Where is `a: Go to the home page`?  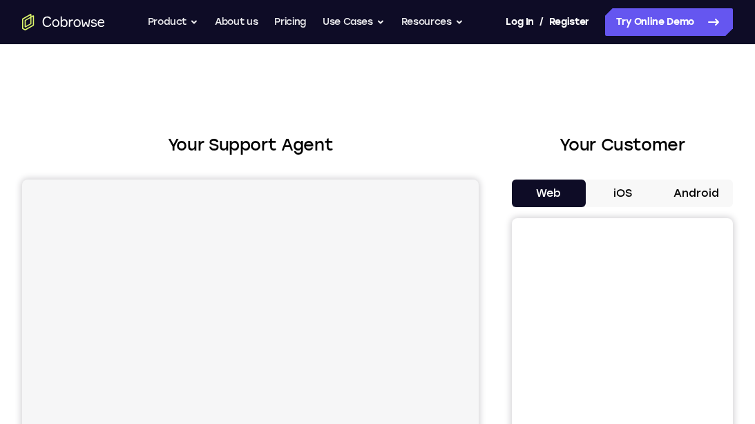
a: Go to the home page is located at coordinates (64, 22).